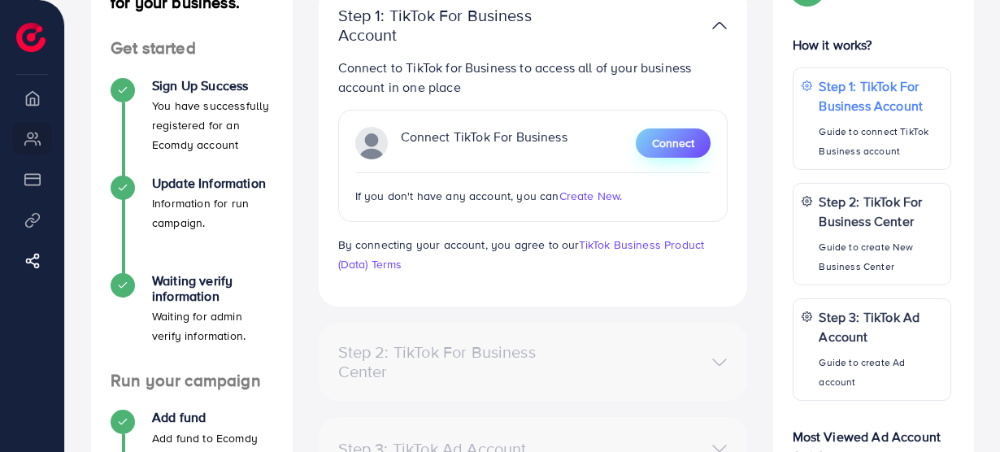  I want to click on p: How it works?, so click(872, 45).